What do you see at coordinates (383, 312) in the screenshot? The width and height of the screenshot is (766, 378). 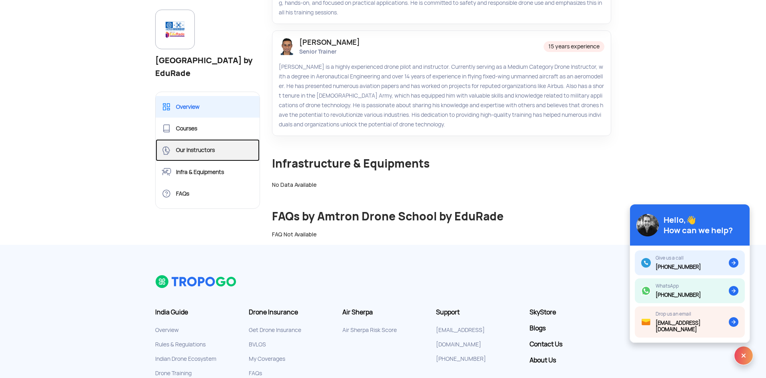 I see `h3: Air Sherpa` at bounding box center [383, 312].